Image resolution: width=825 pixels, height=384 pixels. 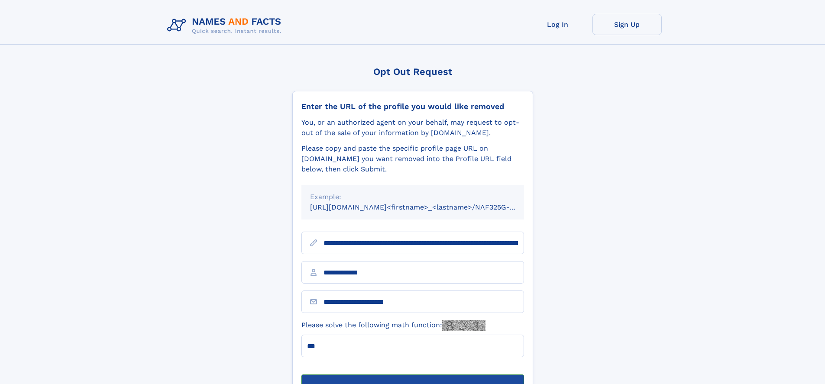 What do you see at coordinates (558, 24) in the screenshot?
I see `a: Log In` at bounding box center [558, 24].